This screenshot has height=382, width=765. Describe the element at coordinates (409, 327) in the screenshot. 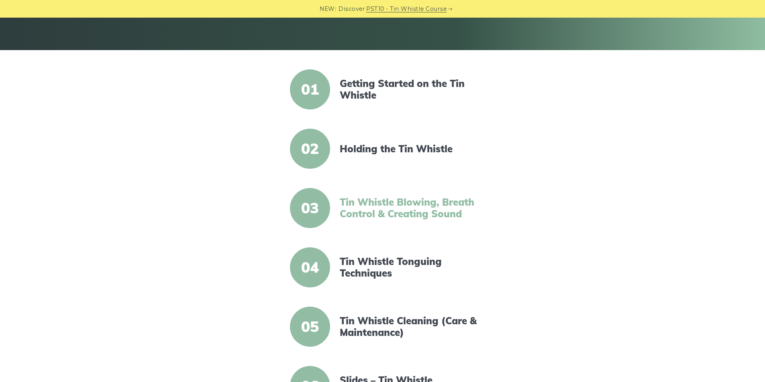

I see `a: Tin Whistle Cleaning (Care & Maintenance)` at that location.